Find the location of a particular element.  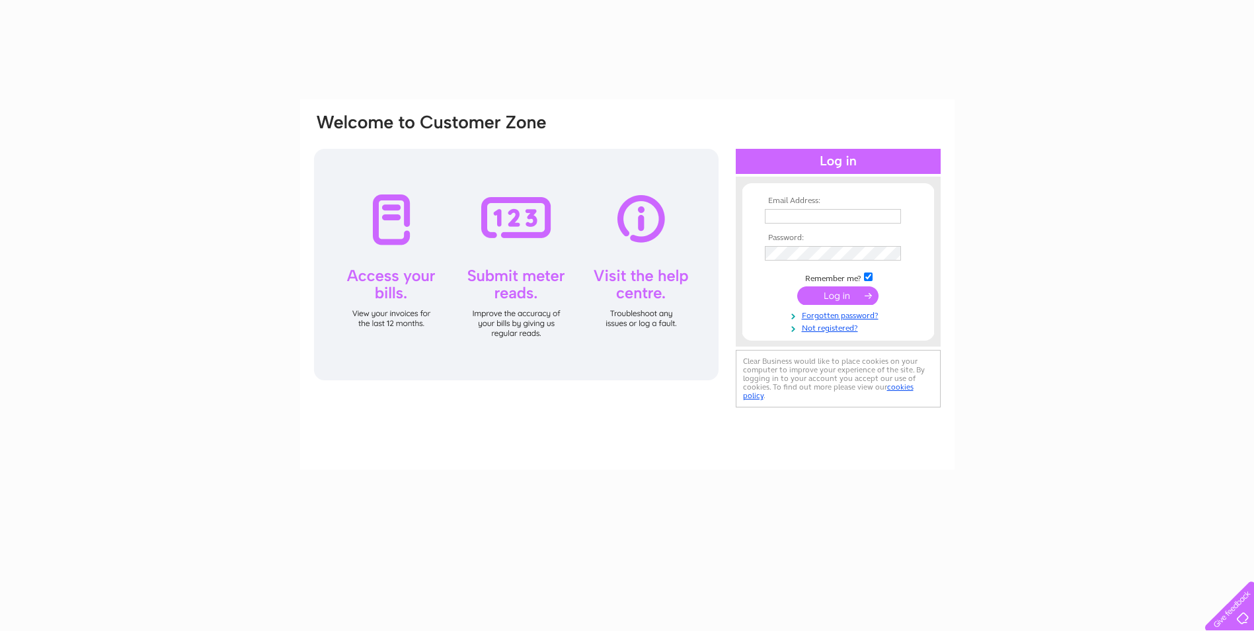

a: cookies policy is located at coordinates (829, 391).